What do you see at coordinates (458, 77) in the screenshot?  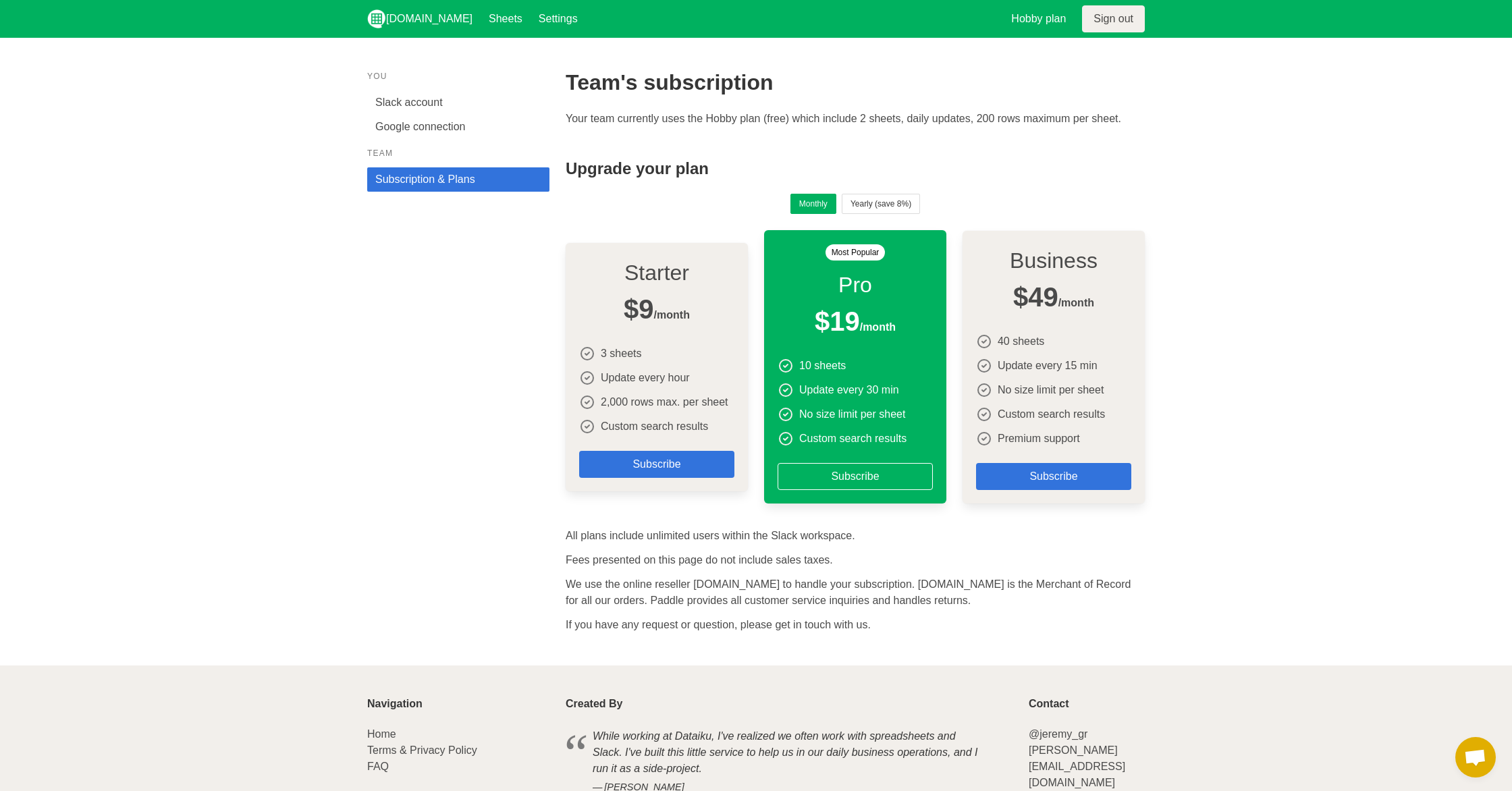 I see `p: You` at bounding box center [458, 77].